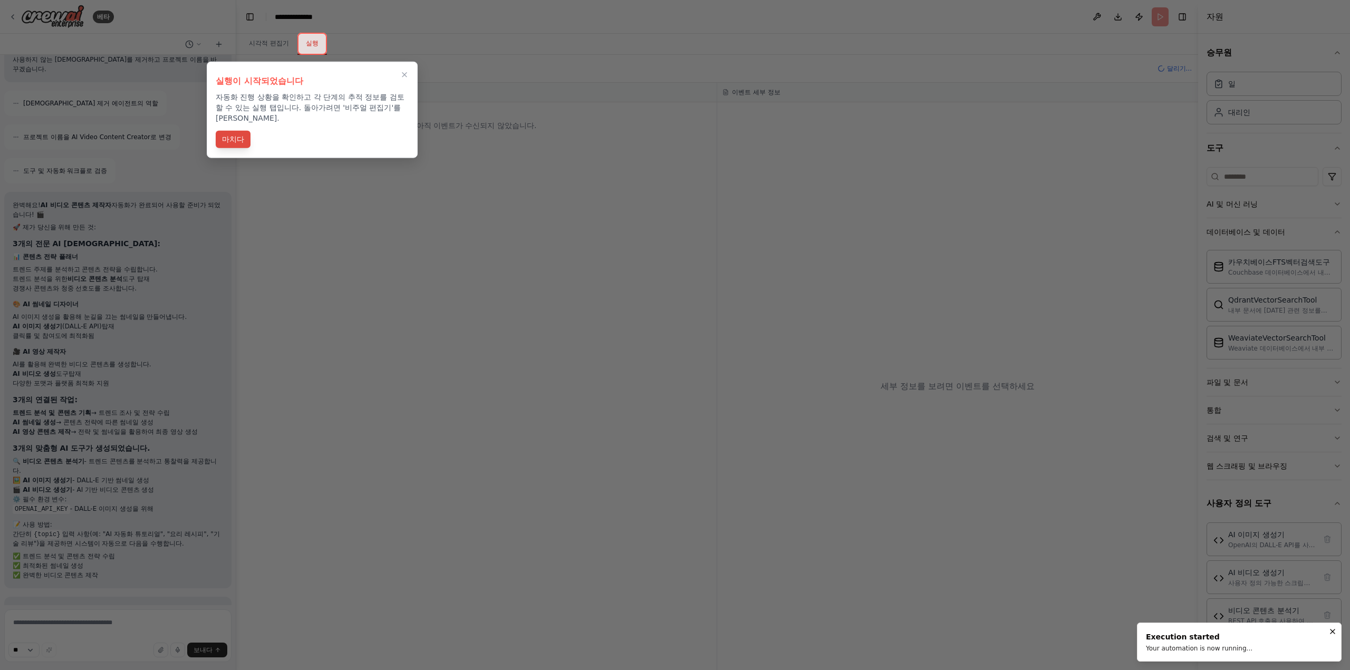 The height and width of the screenshot is (670, 1350). I want to click on font: 실행이 시작되었습니다, so click(259, 81).